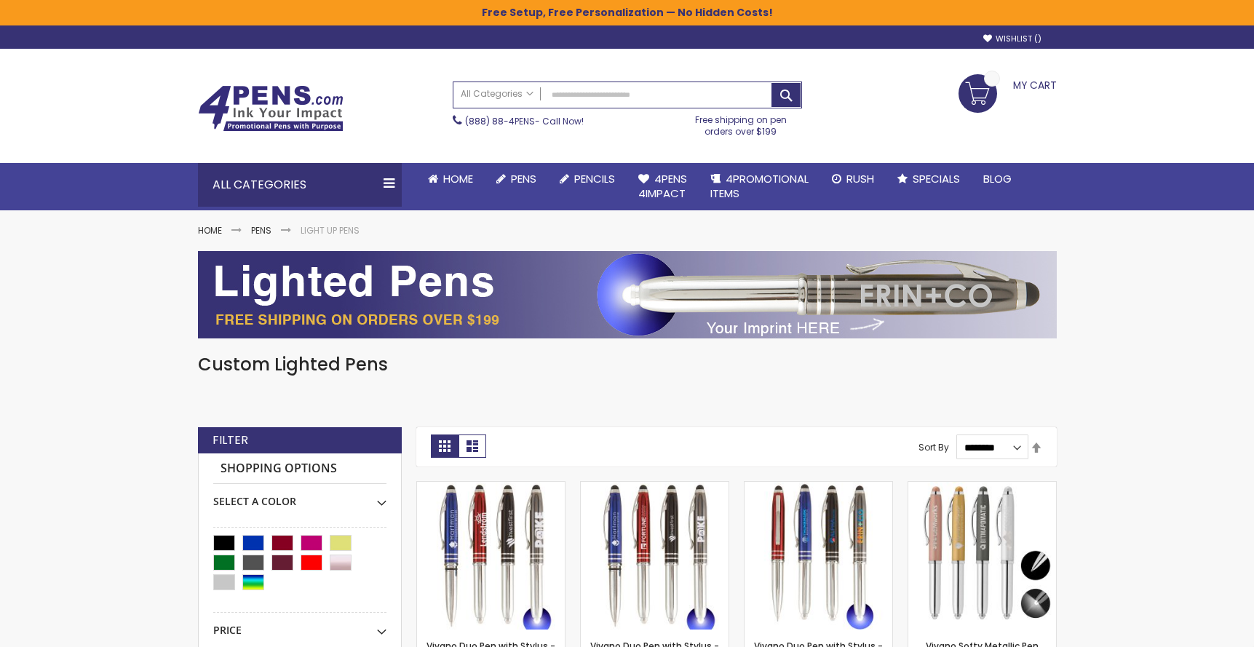 The height and width of the screenshot is (647, 1254). Describe the element at coordinates (300, 185) in the screenshot. I see `div: All Categories` at that location.